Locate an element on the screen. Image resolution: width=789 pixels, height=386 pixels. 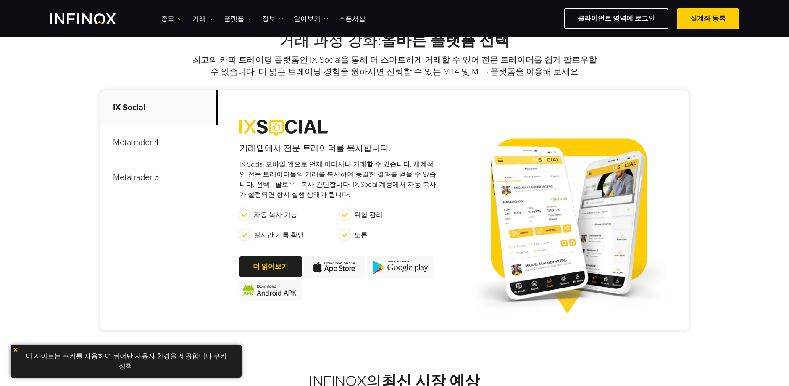
a: 종목 is located at coordinates (171, 19).